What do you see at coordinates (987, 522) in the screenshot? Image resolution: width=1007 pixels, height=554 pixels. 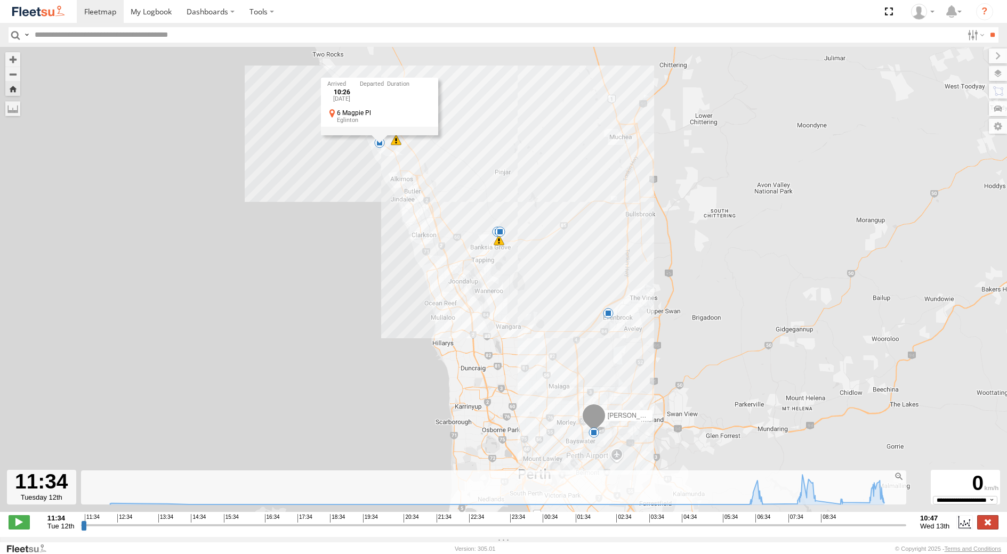 I see `label: Close` at bounding box center [987, 522].